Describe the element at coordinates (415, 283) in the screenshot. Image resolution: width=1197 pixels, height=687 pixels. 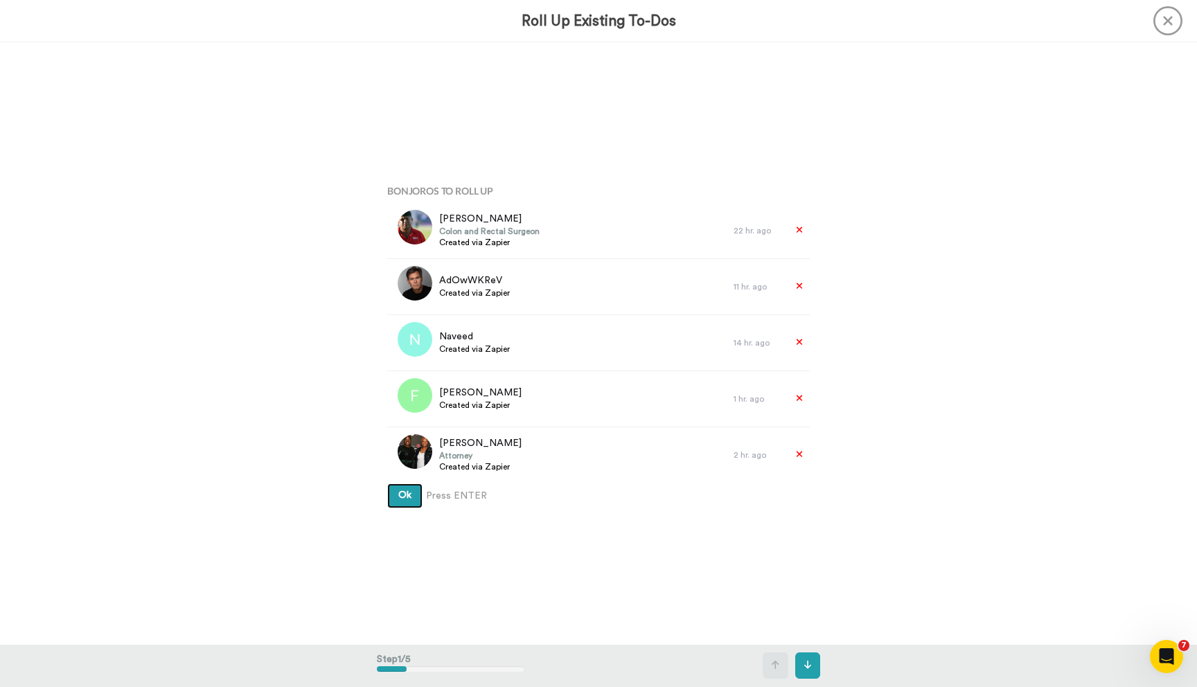
I see `img: c84402f6-398b-401a-b337-9897e4aa23ef.png` at that location.